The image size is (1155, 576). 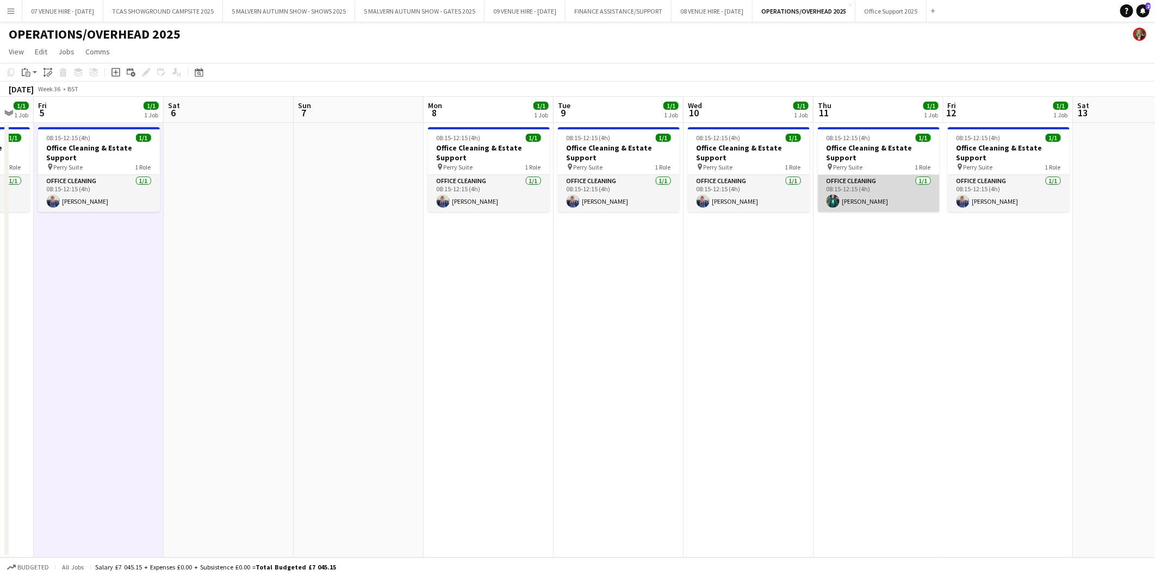 I want to click on span: Thu, so click(x=824, y=105).